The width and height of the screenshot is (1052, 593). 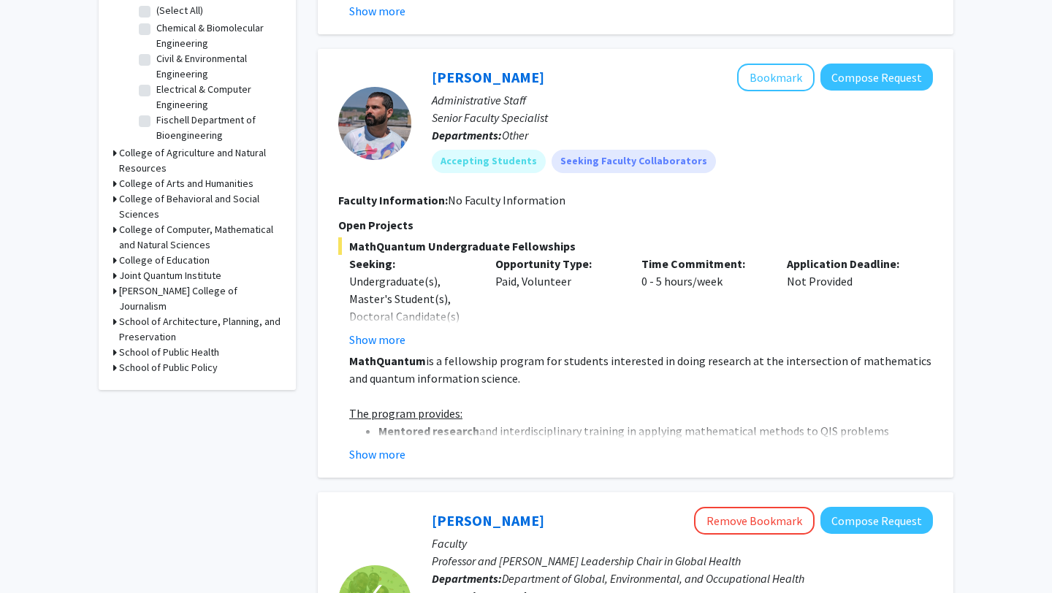 What do you see at coordinates (217, 36) in the screenshot?
I see `label: Chemical & Biomolecular Engineering` at bounding box center [217, 36].